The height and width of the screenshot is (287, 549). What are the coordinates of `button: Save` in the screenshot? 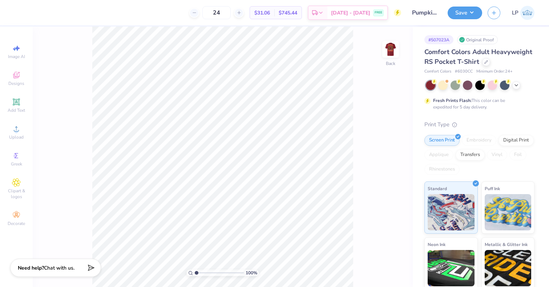 It's located at (465, 13).